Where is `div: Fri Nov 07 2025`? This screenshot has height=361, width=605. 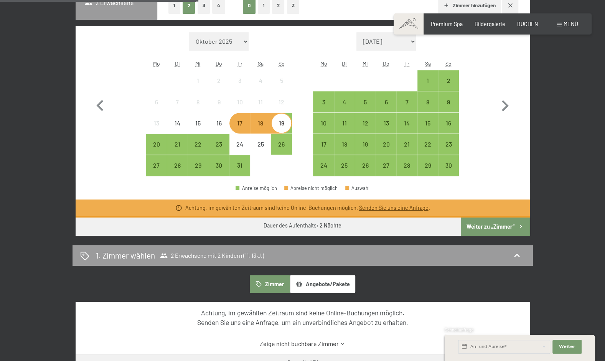
div: Fri Nov 07 2025 is located at coordinates (406, 102).